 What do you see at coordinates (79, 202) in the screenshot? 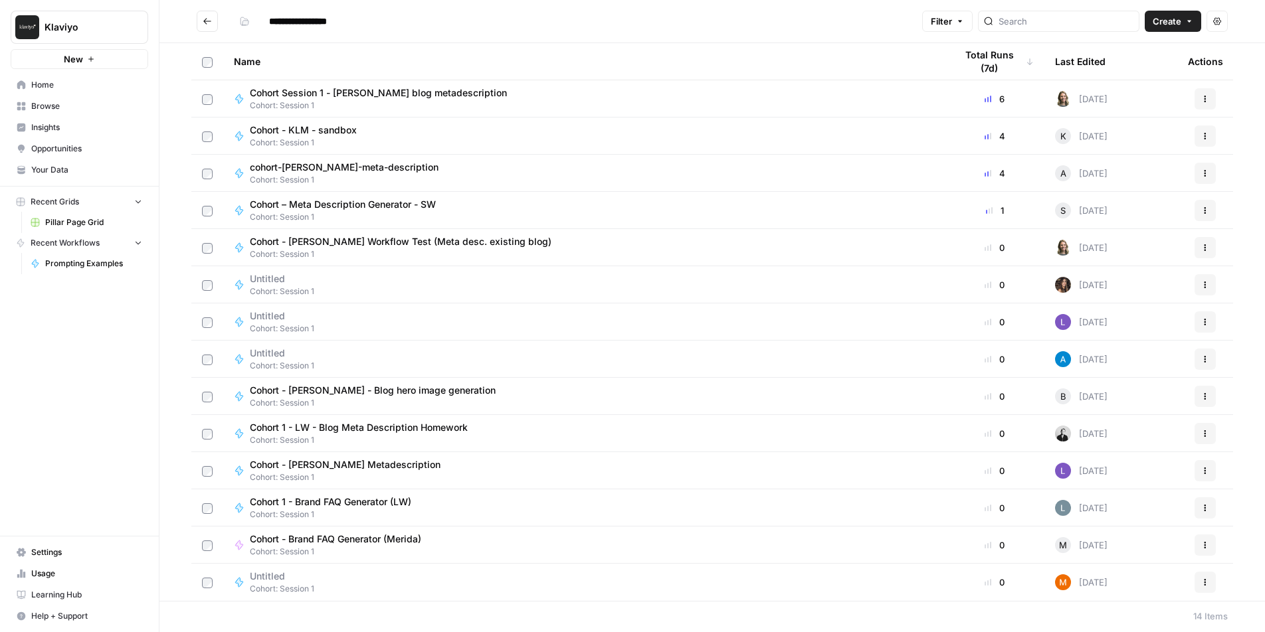
I see `button: Recent Grids` at bounding box center [79, 202].